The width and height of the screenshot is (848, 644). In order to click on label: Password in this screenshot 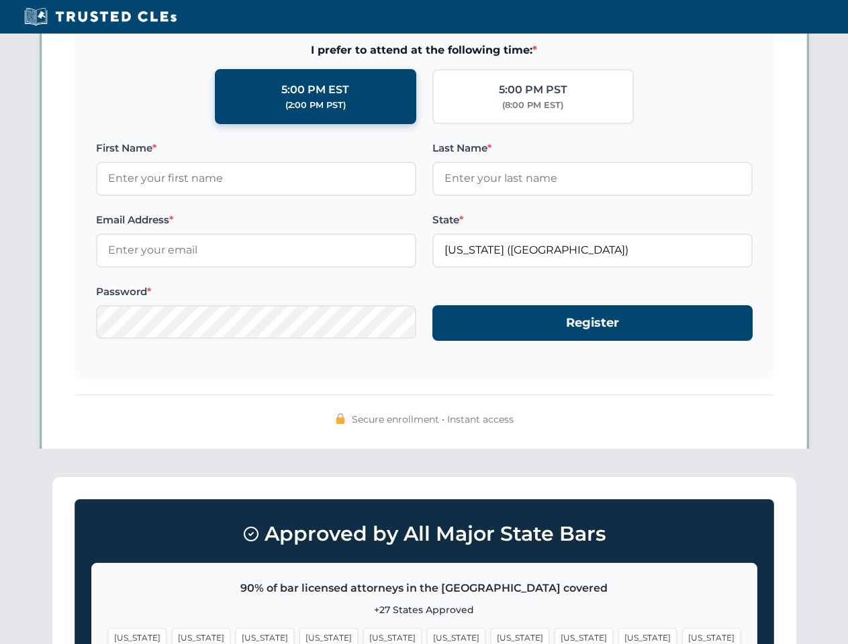, I will do `click(256, 292)`.